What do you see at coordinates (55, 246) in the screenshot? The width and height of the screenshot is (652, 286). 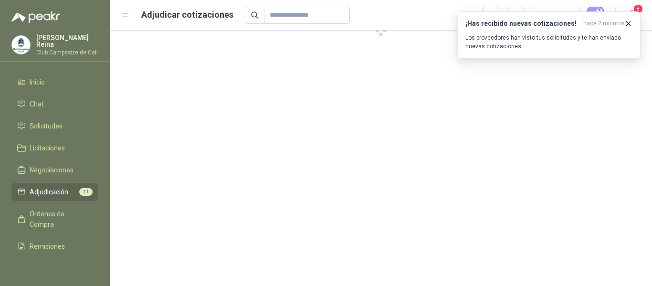 I see `a: Remisiones` at bounding box center [55, 246].